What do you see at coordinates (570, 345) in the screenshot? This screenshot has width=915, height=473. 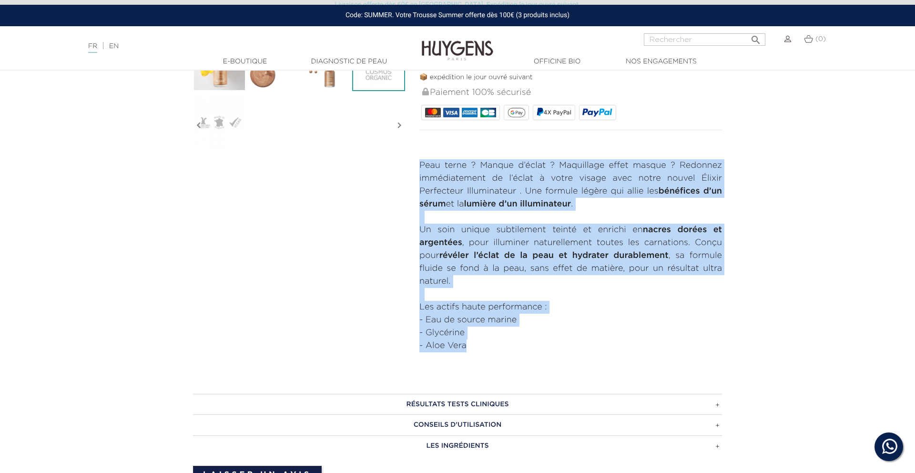 I see `li: - Aloe Vera` at bounding box center [570, 345].